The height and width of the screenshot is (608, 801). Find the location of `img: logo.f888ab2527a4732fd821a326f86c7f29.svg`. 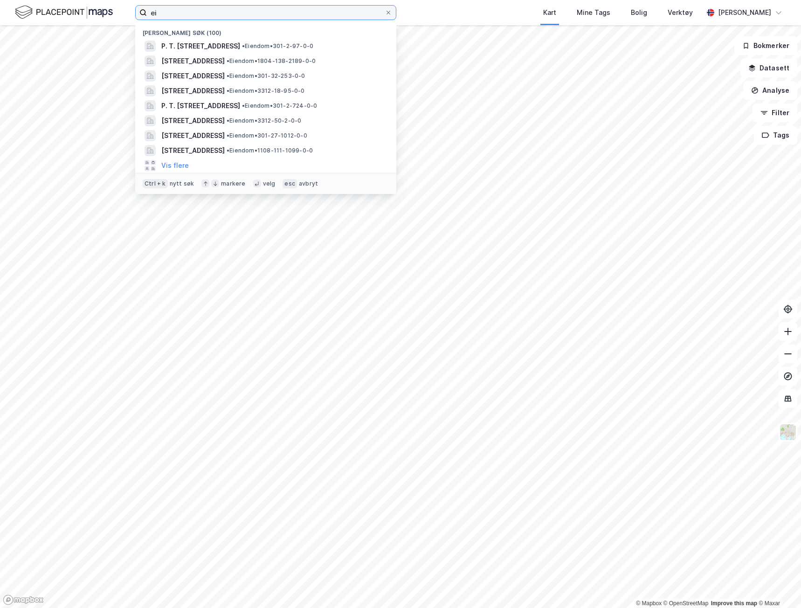

img: logo.f888ab2527a4732fd821a326f86c7f29.svg is located at coordinates (64, 12).